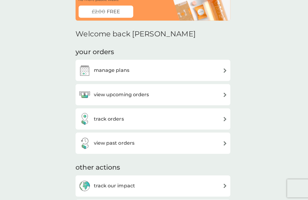  I want to click on h3: track orders, so click(110, 118).